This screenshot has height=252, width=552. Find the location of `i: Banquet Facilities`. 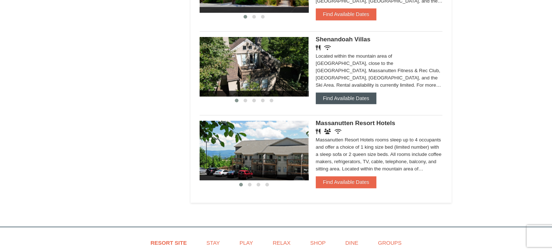

i: Banquet Facilities is located at coordinates (327, 131).